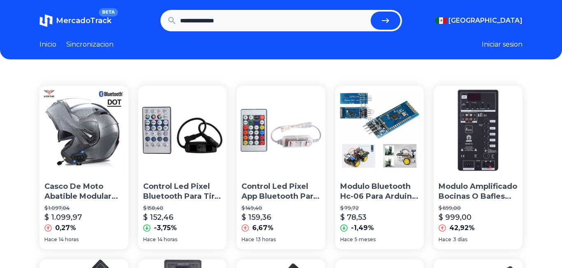 This screenshot has width=562, height=268. What do you see at coordinates (266, 239) in the screenshot?
I see `span: 13 horas` at bounding box center [266, 239].